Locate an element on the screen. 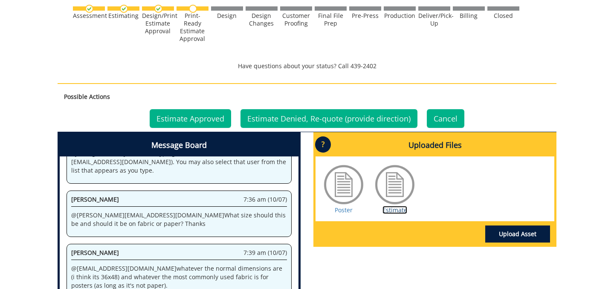 The width and height of the screenshot is (614, 289). a: Estimate Denied, Re-quote (provide direction) is located at coordinates (329, 119).